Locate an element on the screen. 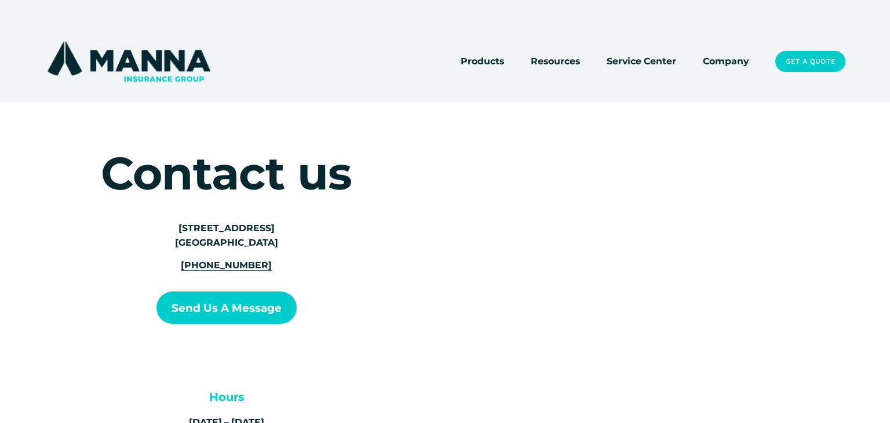  button: Send us a Message is located at coordinates (227, 308).